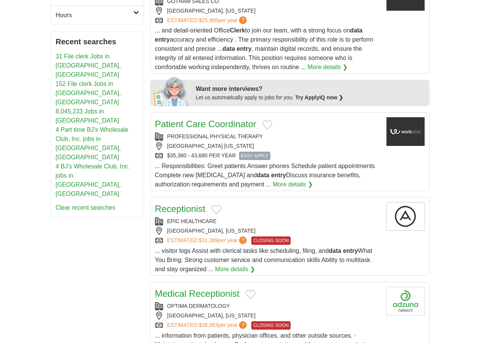 The height and width of the screenshot is (343, 480). Describe the element at coordinates (268, 156) in the screenshot. I see `div: $35,360 - 43,680 PER YEAR` at that location.